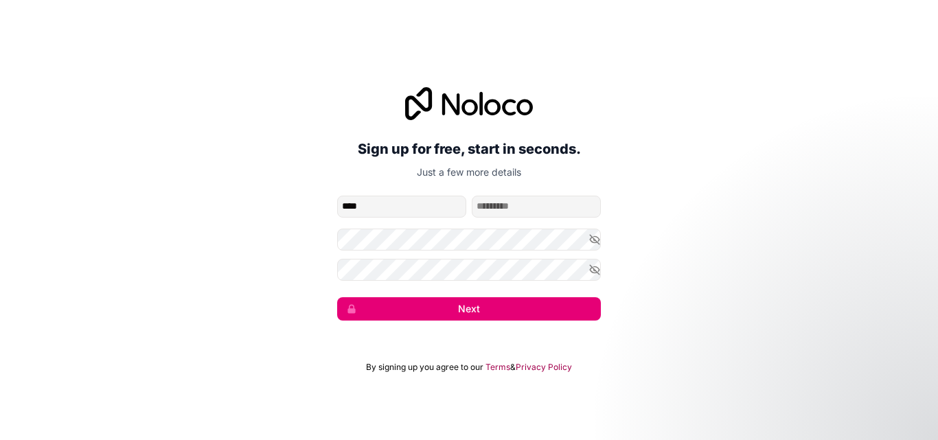  Describe the element at coordinates (536, 207) in the screenshot. I see `input: family-name` at that location.